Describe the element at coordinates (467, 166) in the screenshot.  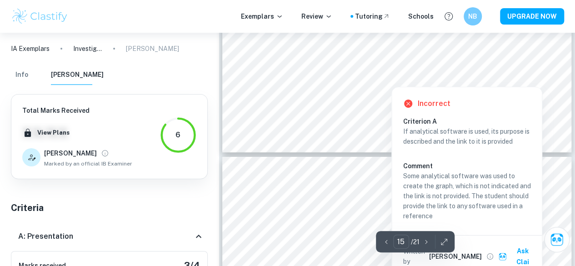
I see `h6: Comment` at that location.